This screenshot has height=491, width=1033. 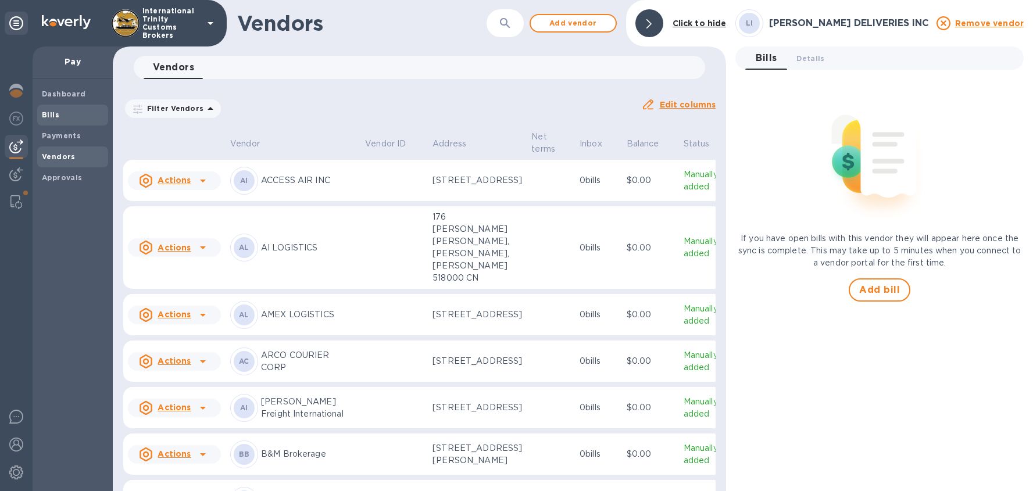 I want to click on b: Payments, so click(x=61, y=135).